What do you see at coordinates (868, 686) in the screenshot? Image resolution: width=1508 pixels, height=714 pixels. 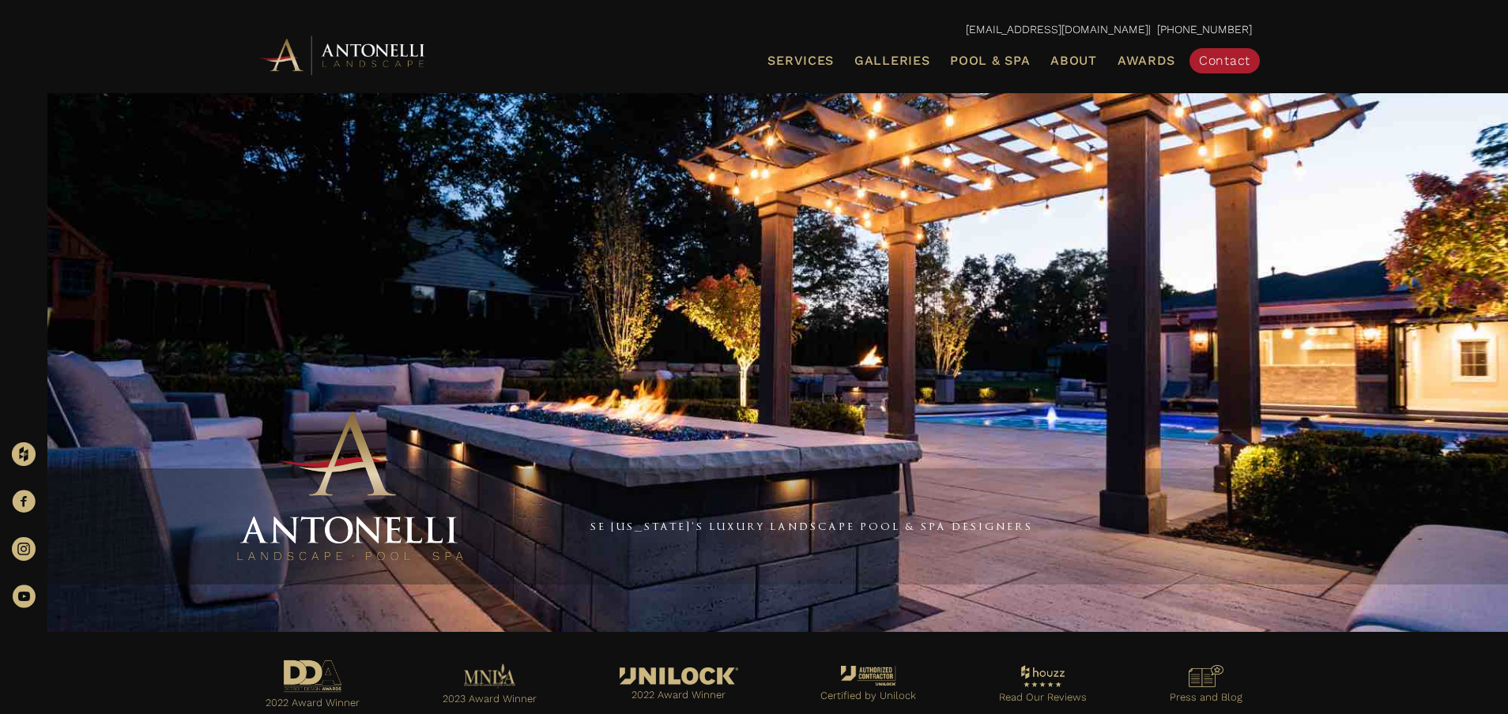 I see `a: Go to https://antonellilandscape.com/unilock-authorized-contractor/` at bounding box center [868, 686].